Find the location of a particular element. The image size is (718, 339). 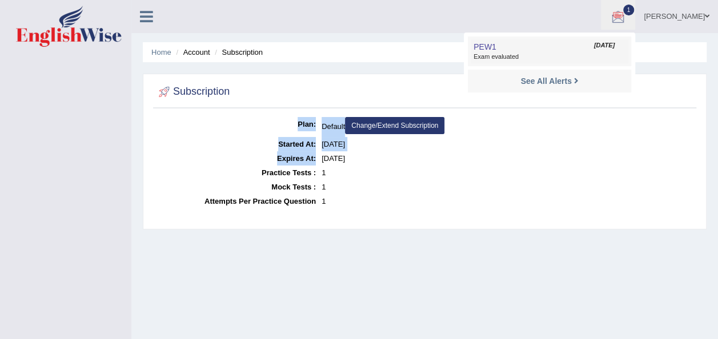

a: See All Alerts is located at coordinates (549, 81).